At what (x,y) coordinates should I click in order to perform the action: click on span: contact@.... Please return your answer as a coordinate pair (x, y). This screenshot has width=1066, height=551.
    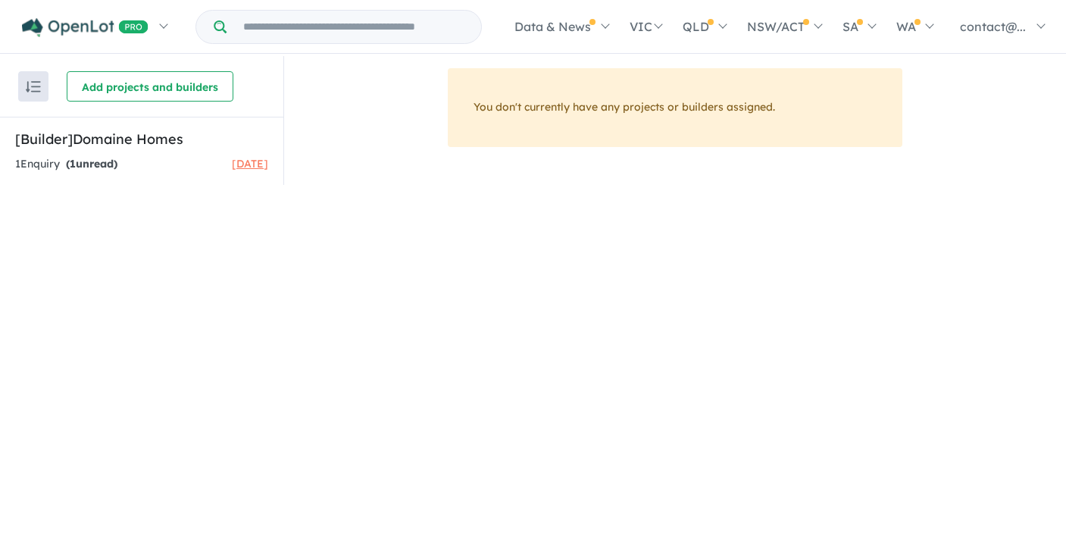
    Looking at the image, I should click on (993, 27).